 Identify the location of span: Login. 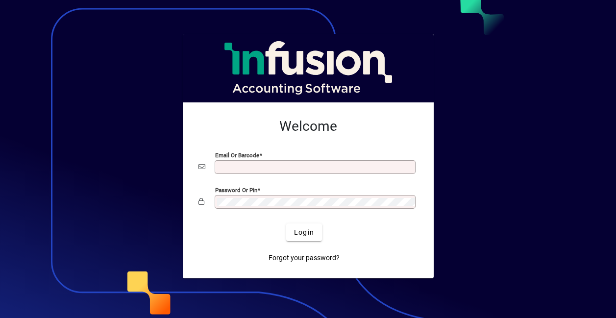
(304, 232).